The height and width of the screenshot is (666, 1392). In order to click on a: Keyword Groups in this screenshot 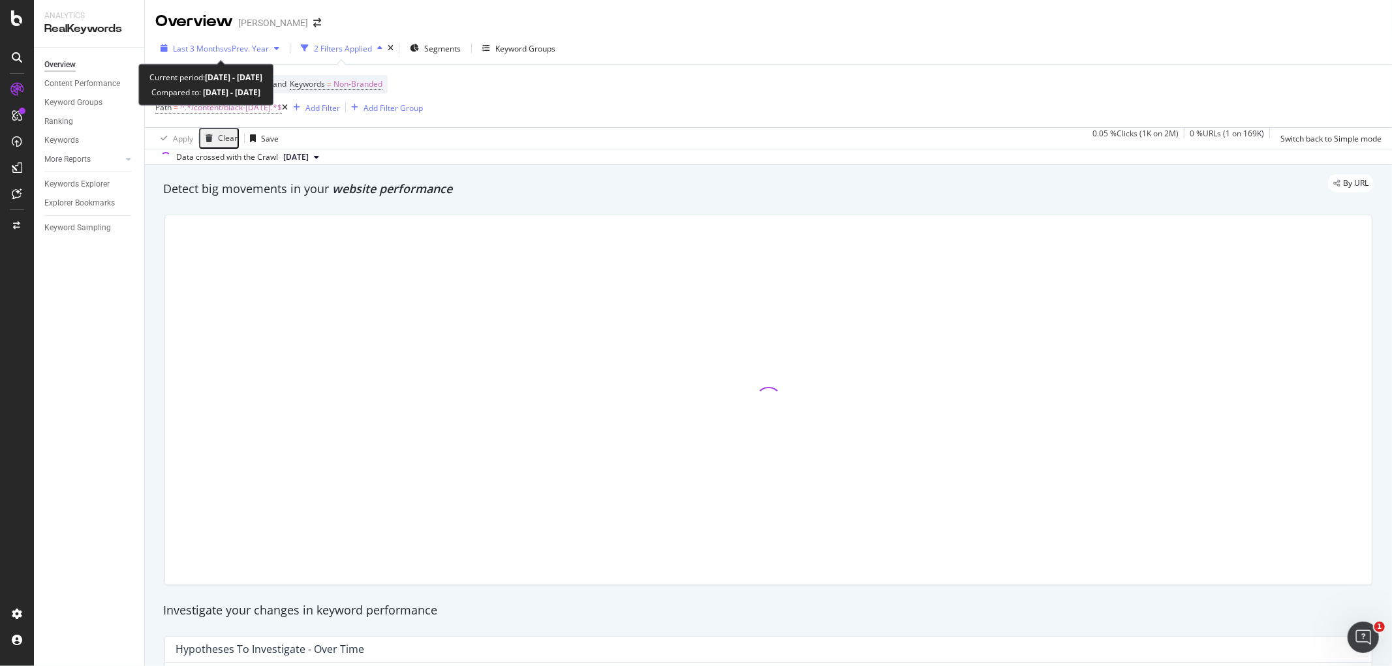, I will do `click(89, 102)`.